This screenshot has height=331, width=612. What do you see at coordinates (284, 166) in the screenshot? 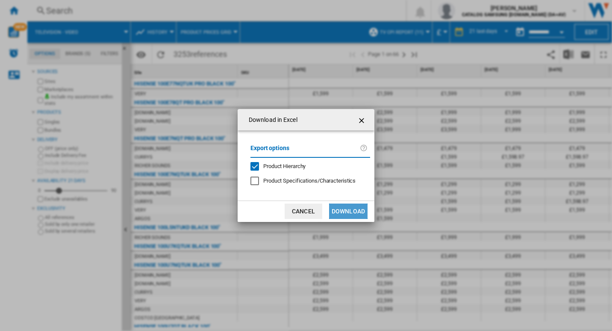
I see `span: Product Hierarchy` at bounding box center [284, 166].